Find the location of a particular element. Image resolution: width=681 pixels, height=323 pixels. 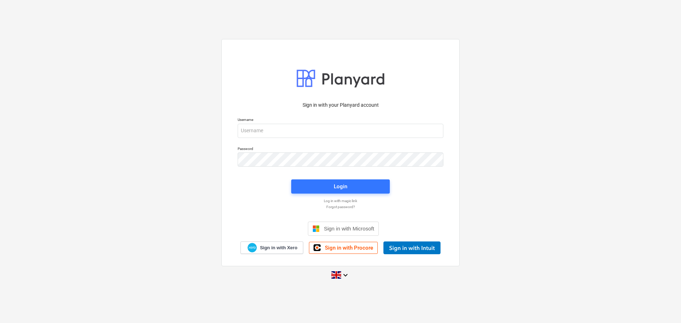

span: Sign in with Xero is located at coordinates (278, 248).